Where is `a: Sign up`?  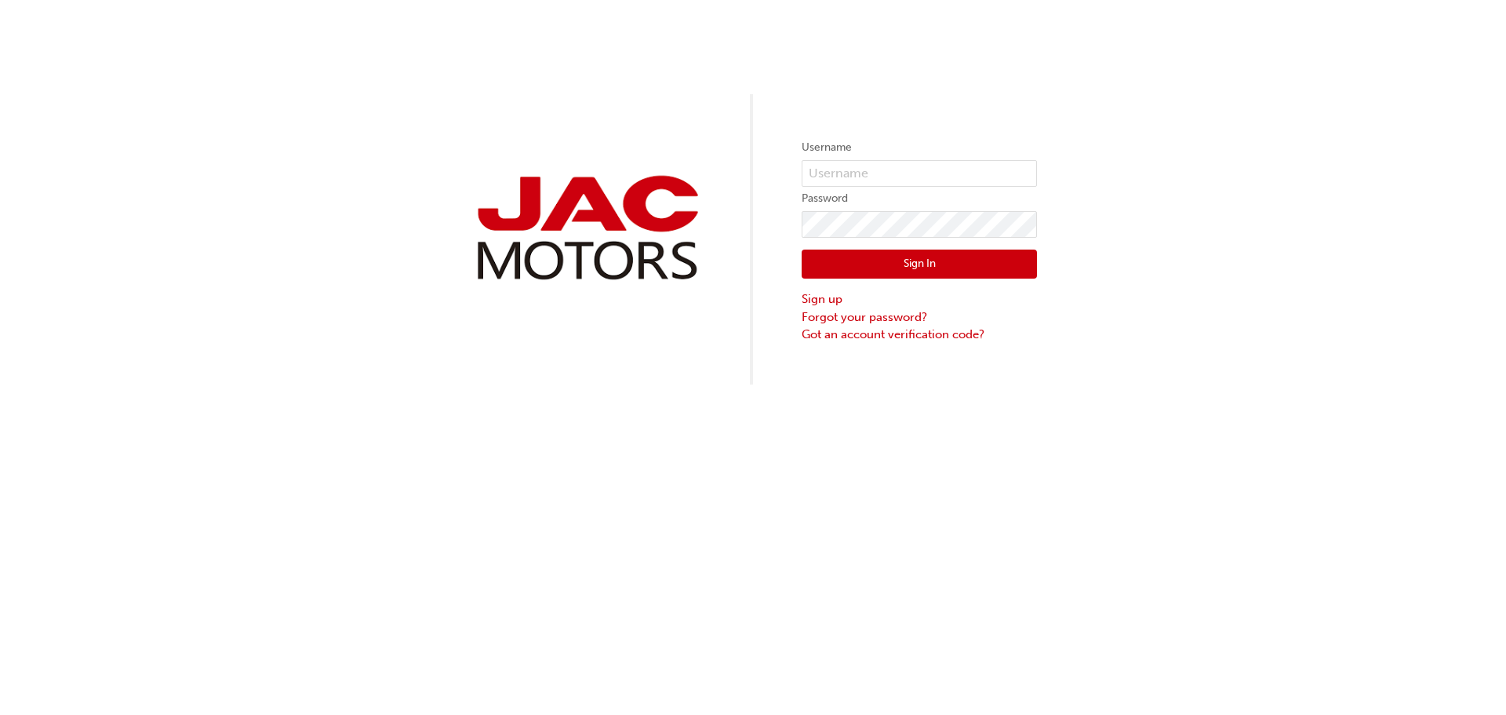
a: Sign up is located at coordinates (919, 299).